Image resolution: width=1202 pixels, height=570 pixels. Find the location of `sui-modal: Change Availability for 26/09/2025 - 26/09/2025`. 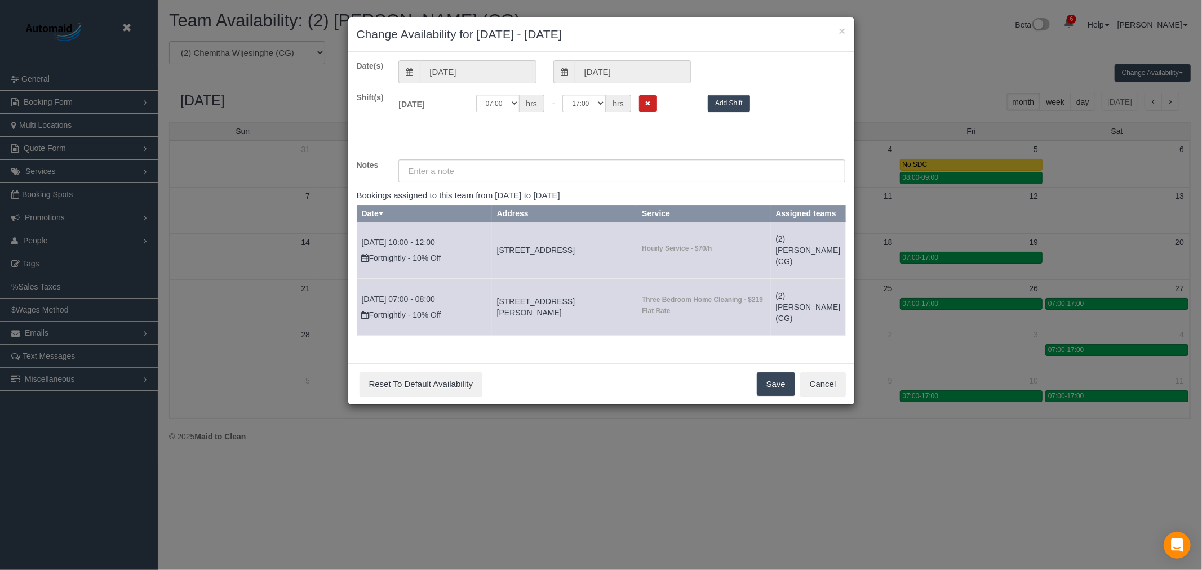

sui-modal: Change Availability for 26/09/2025 - 26/09/2025 is located at coordinates (601, 211).